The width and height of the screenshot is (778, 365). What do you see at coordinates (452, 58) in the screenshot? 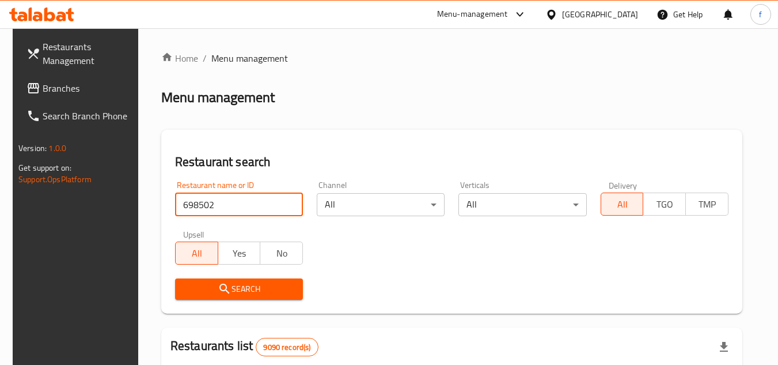
I see `nav: breadcrumb` at bounding box center [452, 58].